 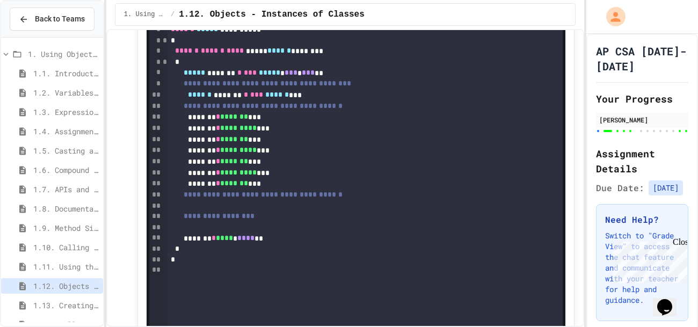 I want to click on p: Switch to "Grade View" to access the chat feature and communicate with your teacher for help and ..., so click(x=642, y=268).